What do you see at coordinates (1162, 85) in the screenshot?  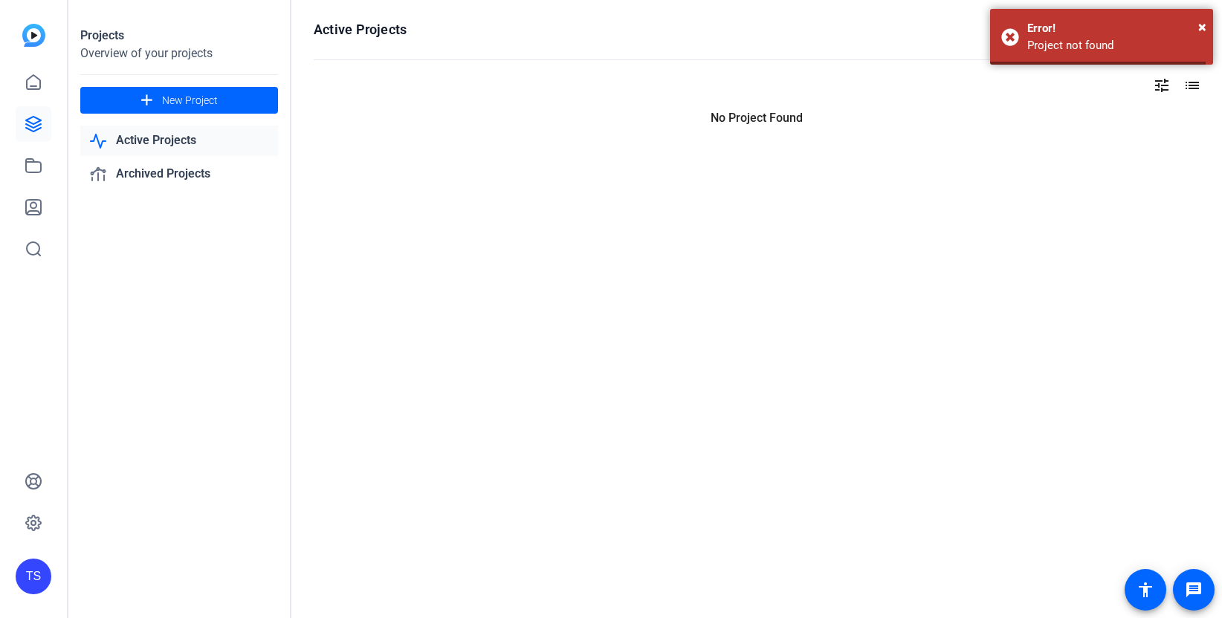 I see `mat-icon: tune` at bounding box center [1162, 85].